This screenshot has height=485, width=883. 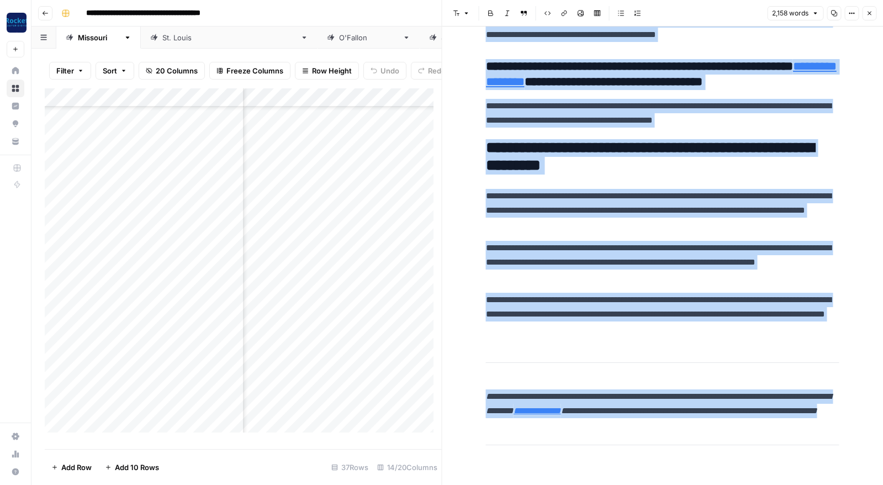 I want to click on button: Freeze Columns, so click(x=250, y=71).